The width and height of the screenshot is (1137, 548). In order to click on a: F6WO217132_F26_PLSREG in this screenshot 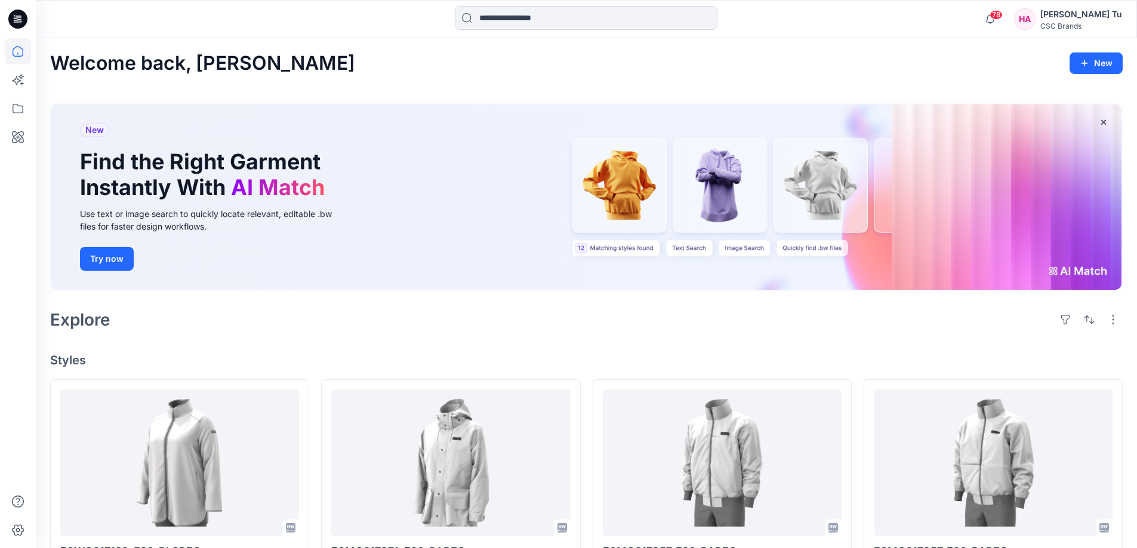, I will do `click(180, 463)`.